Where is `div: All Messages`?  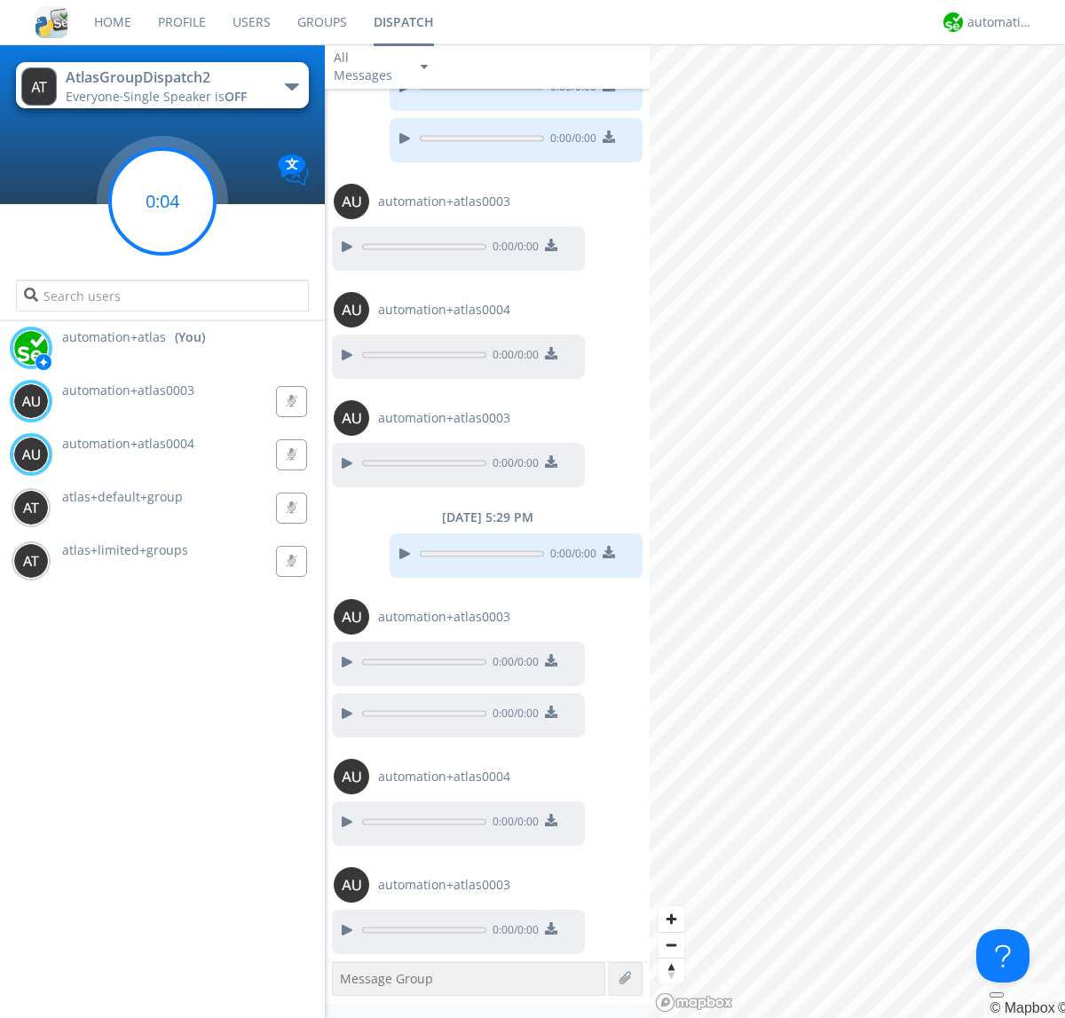
div: All Messages is located at coordinates (369, 67).